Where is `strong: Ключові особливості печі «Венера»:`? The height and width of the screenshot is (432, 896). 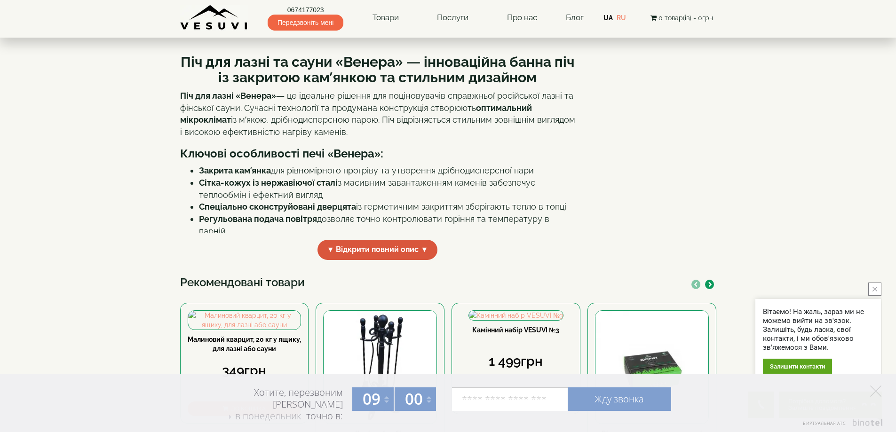 strong: Ключові особливості печі «Венера»: is located at coordinates (282, 153).